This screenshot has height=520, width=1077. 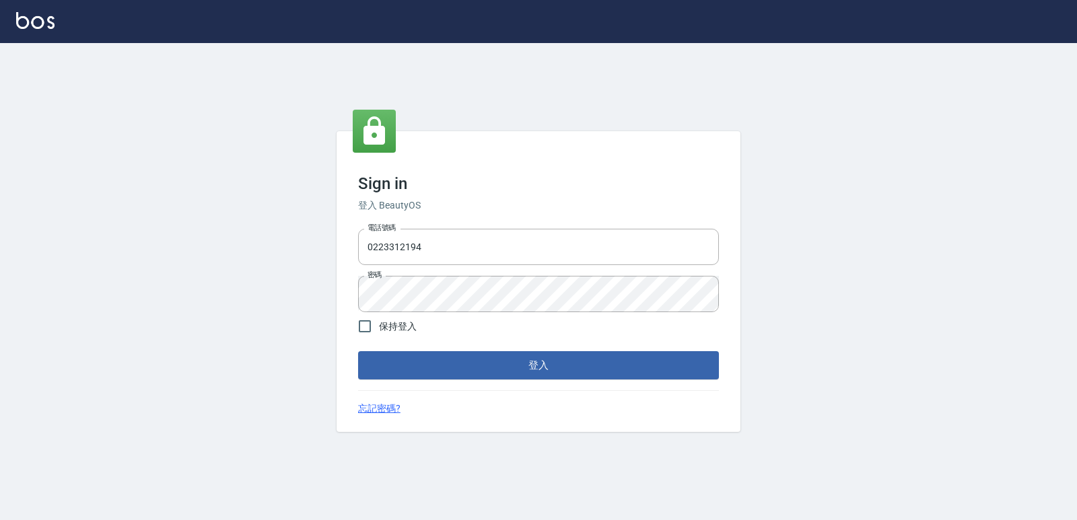 What do you see at coordinates (382, 228) in the screenshot?
I see `label: 電話號碼` at bounding box center [382, 228].